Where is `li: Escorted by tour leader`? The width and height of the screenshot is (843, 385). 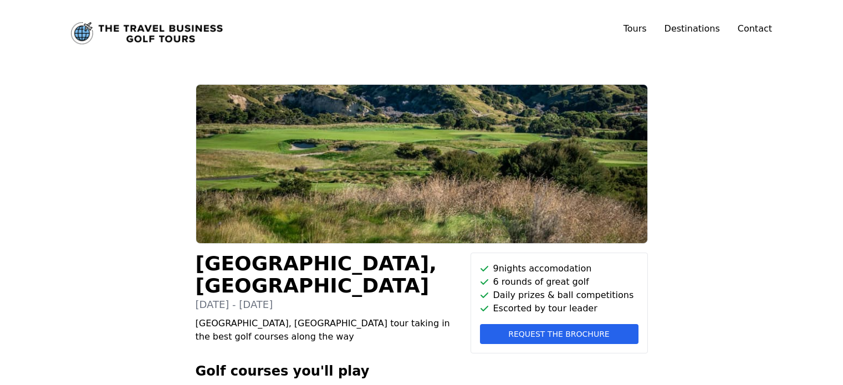 li: Escorted by tour leader is located at coordinates (559, 309).